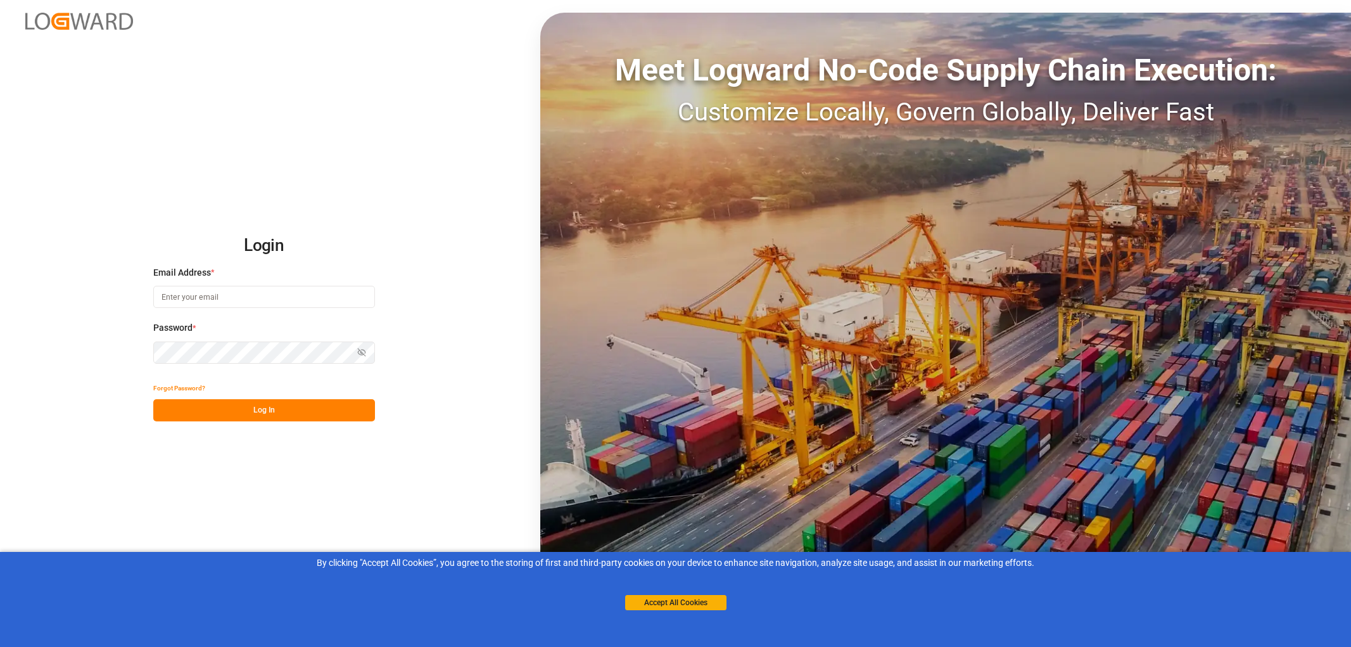 The width and height of the screenshot is (1351, 647). Describe the element at coordinates (173, 328) in the screenshot. I see `span: Password` at that location.